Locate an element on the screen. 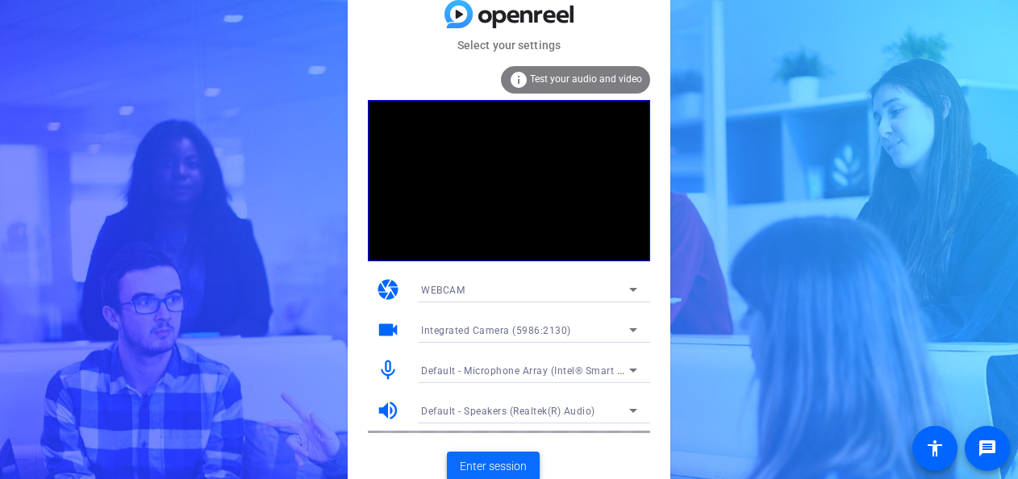 This screenshot has height=479, width=1018. span: WEBCAM is located at coordinates (443, 291).